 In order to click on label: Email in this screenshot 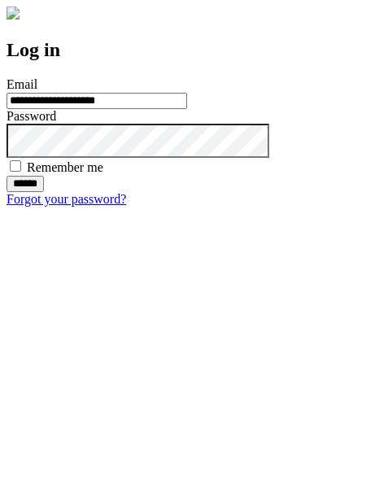, I will do `click(22, 84)`.